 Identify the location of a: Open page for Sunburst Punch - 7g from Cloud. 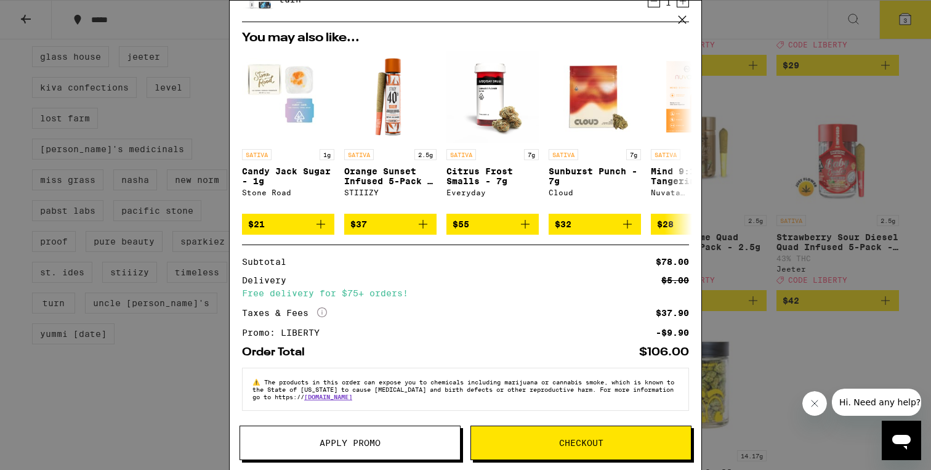
(595, 132).